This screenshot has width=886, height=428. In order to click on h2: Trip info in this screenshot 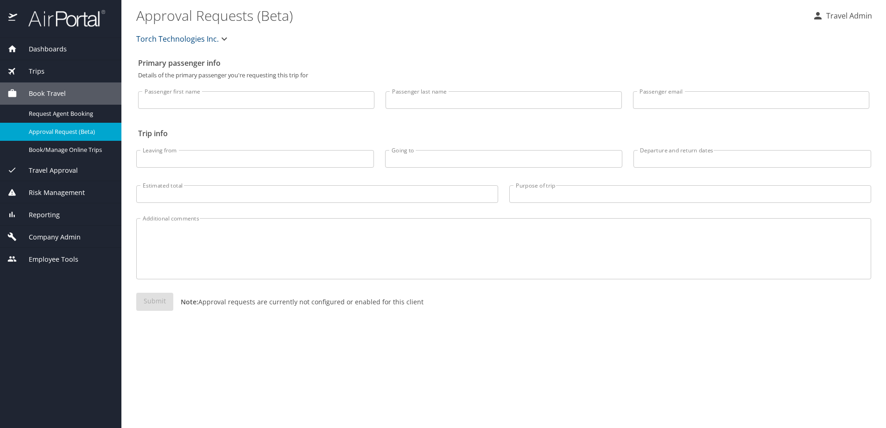, I will do `click(504, 134)`.